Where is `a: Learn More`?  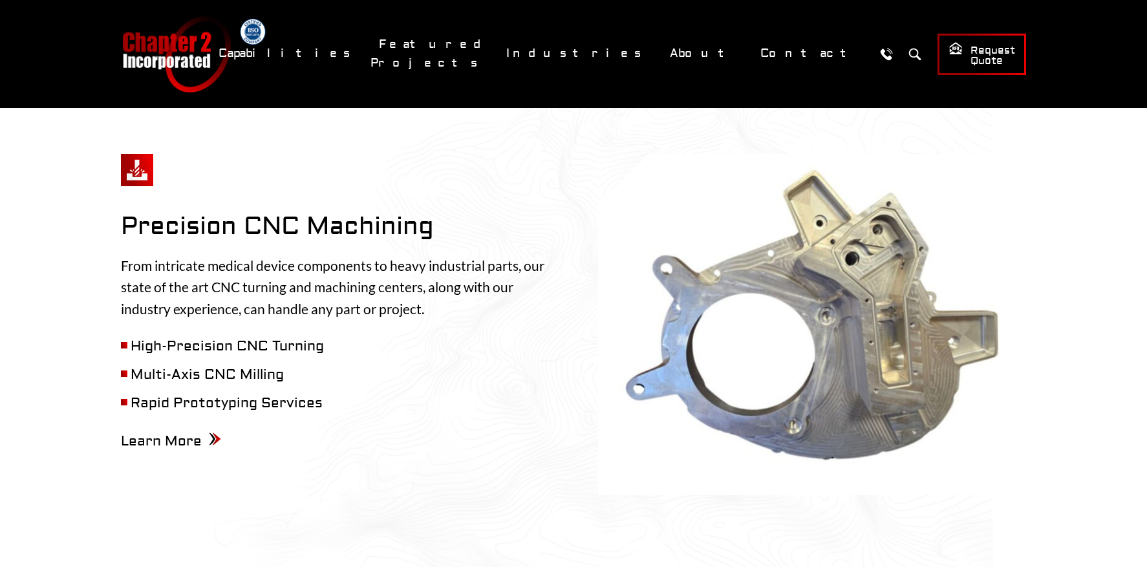
a: Learn More is located at coordinates (171, 441).